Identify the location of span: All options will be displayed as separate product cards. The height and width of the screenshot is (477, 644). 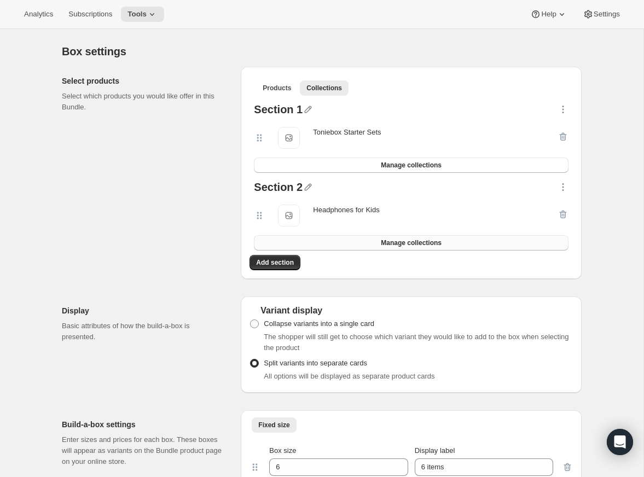
(349, 376).